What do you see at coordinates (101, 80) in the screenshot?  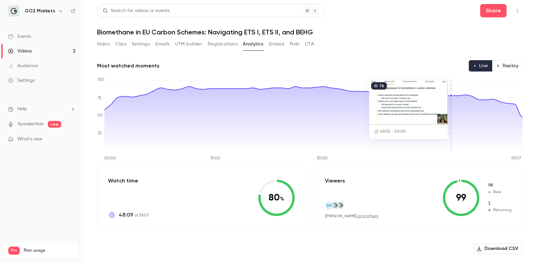 I see `tspan: 100` at bounding box center [101, 80].